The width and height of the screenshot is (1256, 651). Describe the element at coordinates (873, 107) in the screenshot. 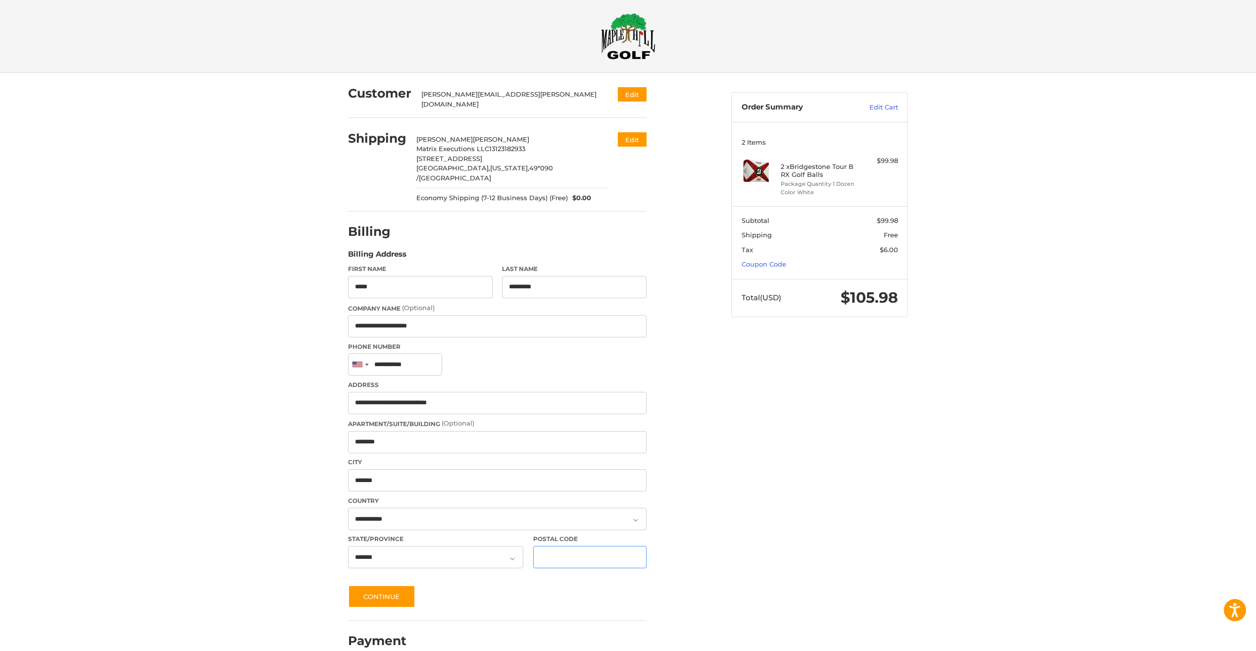

I see `a: Edit Cart` at that location.